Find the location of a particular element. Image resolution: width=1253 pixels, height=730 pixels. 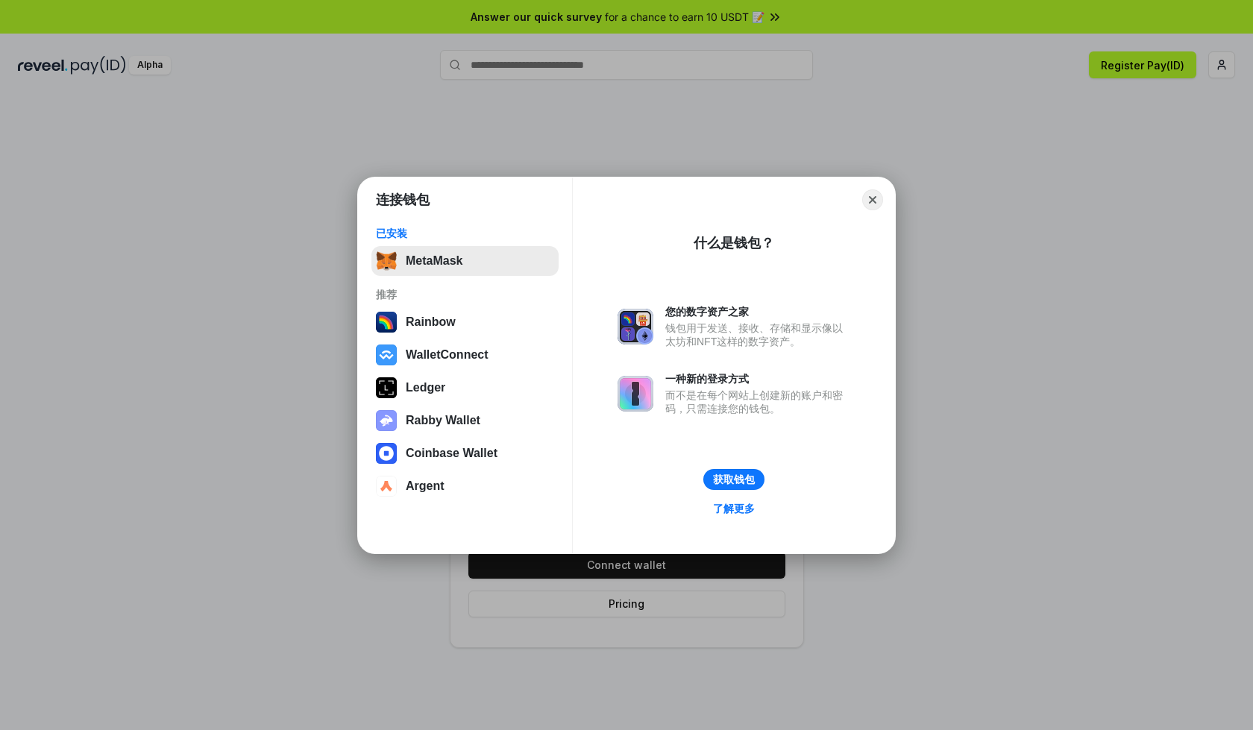

div: 您的数字资产之家 is located at coordinates (758, 312).